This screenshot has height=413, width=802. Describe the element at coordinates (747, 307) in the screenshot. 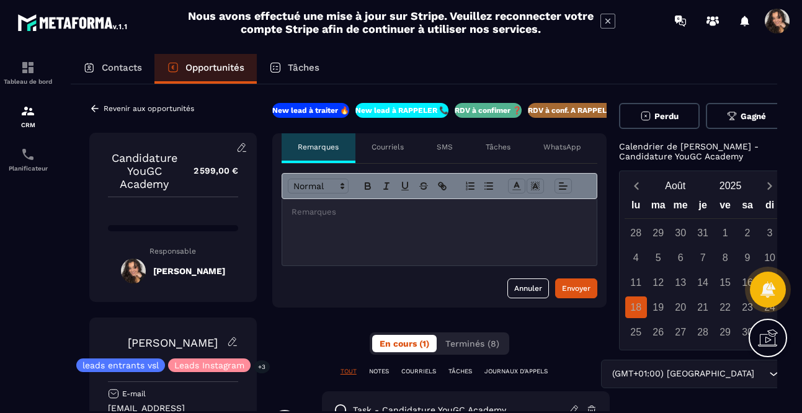

I see `div: 23` at that location.